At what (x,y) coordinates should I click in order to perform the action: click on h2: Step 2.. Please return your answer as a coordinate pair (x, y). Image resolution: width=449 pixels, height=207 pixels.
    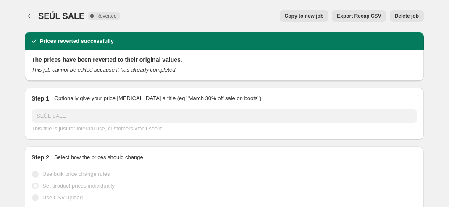
    Looking at the image, I should click on (41, 157).